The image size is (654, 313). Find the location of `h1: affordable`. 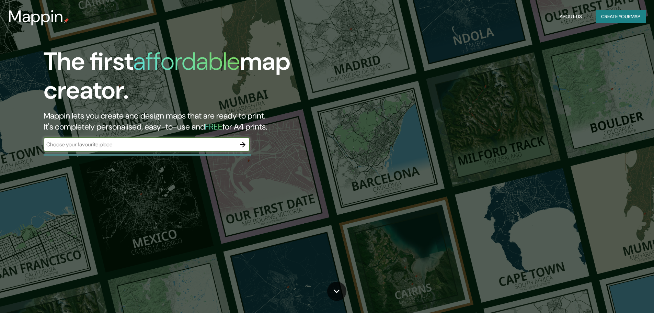

h1: affordable is located at coordinates (186, 61).